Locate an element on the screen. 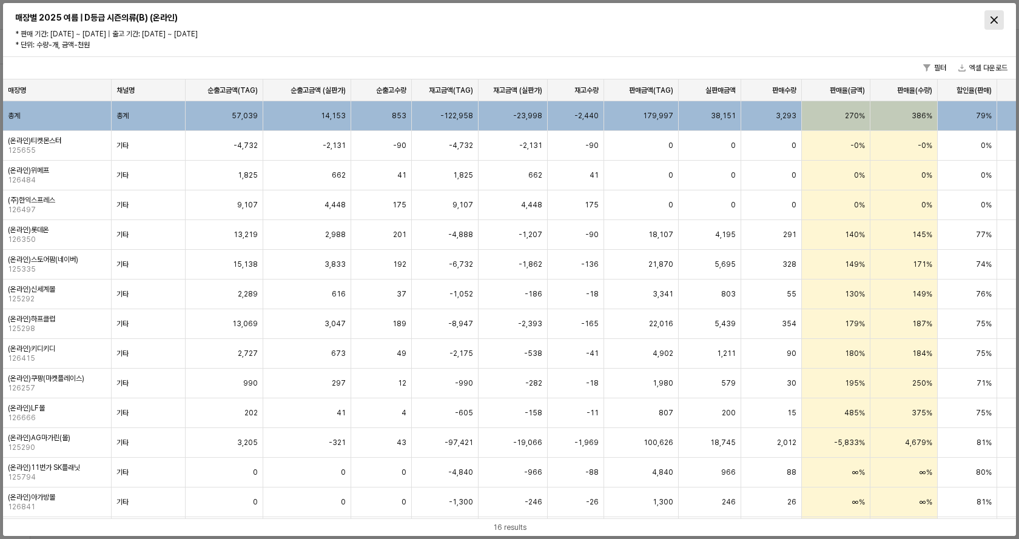 This screenshot has height=539, width=1019. span: 3,833 is located at coordinates (335, 264).